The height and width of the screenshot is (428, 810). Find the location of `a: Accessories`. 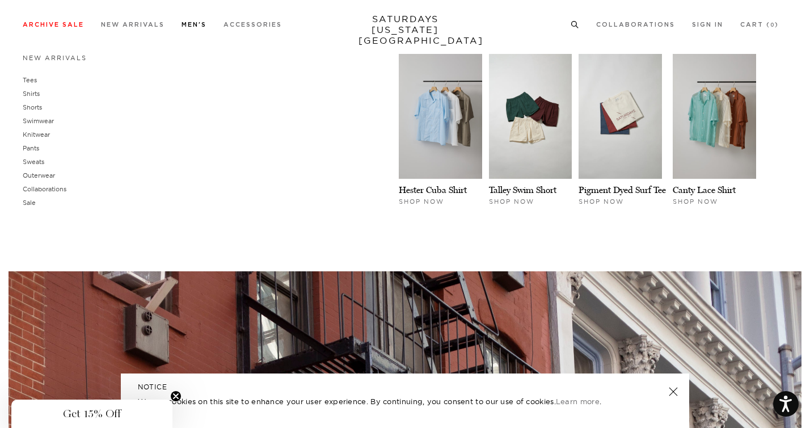

a: Accessories is located at coordinates (252, 24).